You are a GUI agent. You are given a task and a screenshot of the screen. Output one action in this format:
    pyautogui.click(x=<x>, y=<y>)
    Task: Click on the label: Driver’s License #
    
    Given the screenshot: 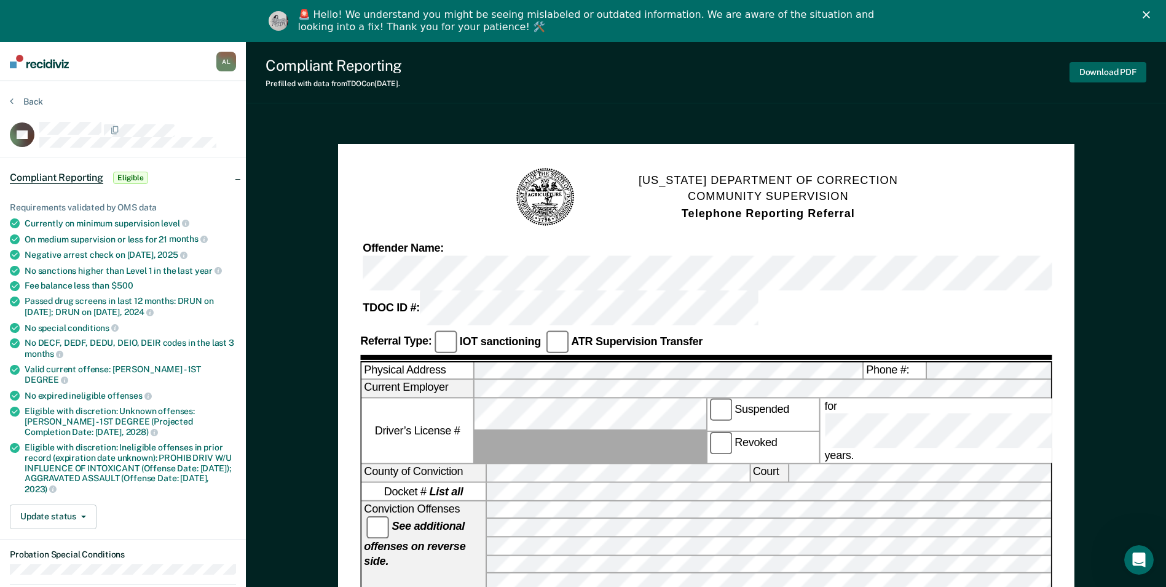 What is the action you would take?
    pyautogui.click(x=418, y=430)
    